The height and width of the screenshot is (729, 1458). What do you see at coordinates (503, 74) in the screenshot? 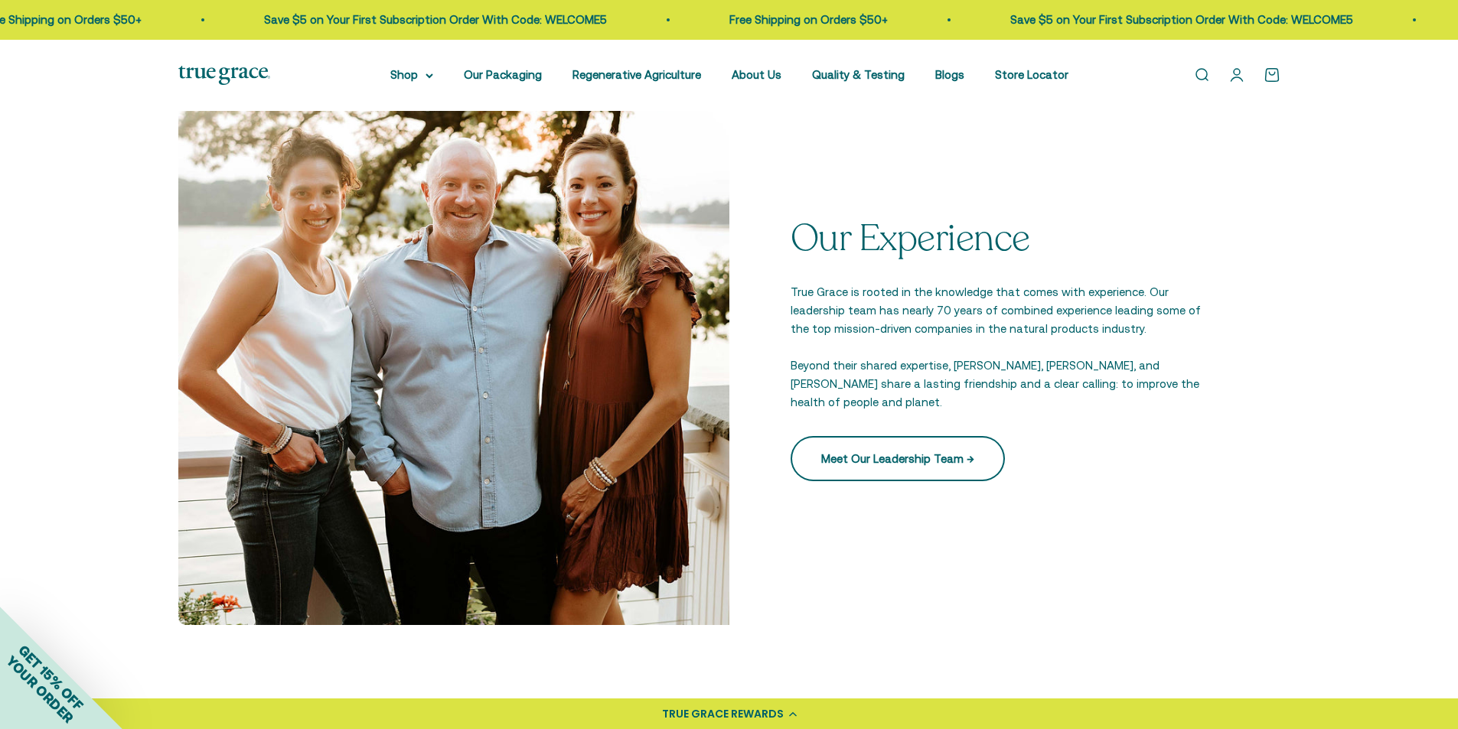
I see `a: Our Packaging` at bounding box center [503, 74].